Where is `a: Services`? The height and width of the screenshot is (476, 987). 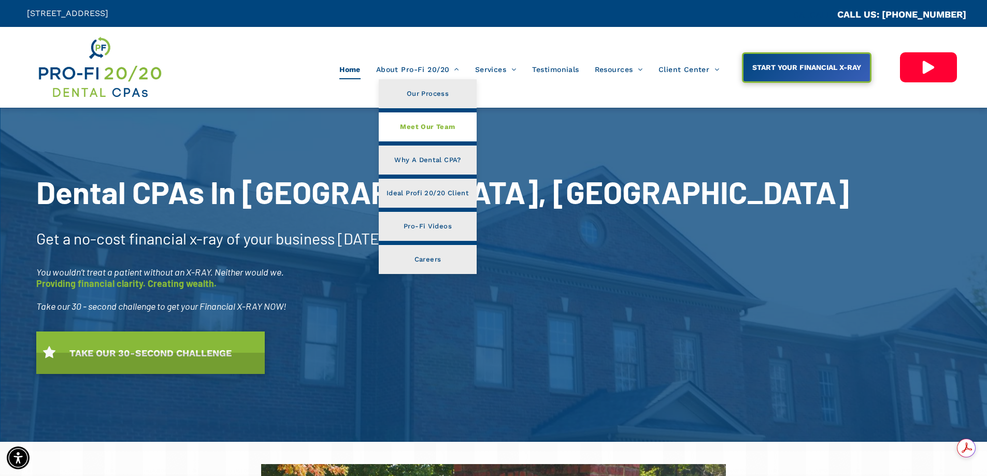 a: Services is located at coordinates (496, 69).